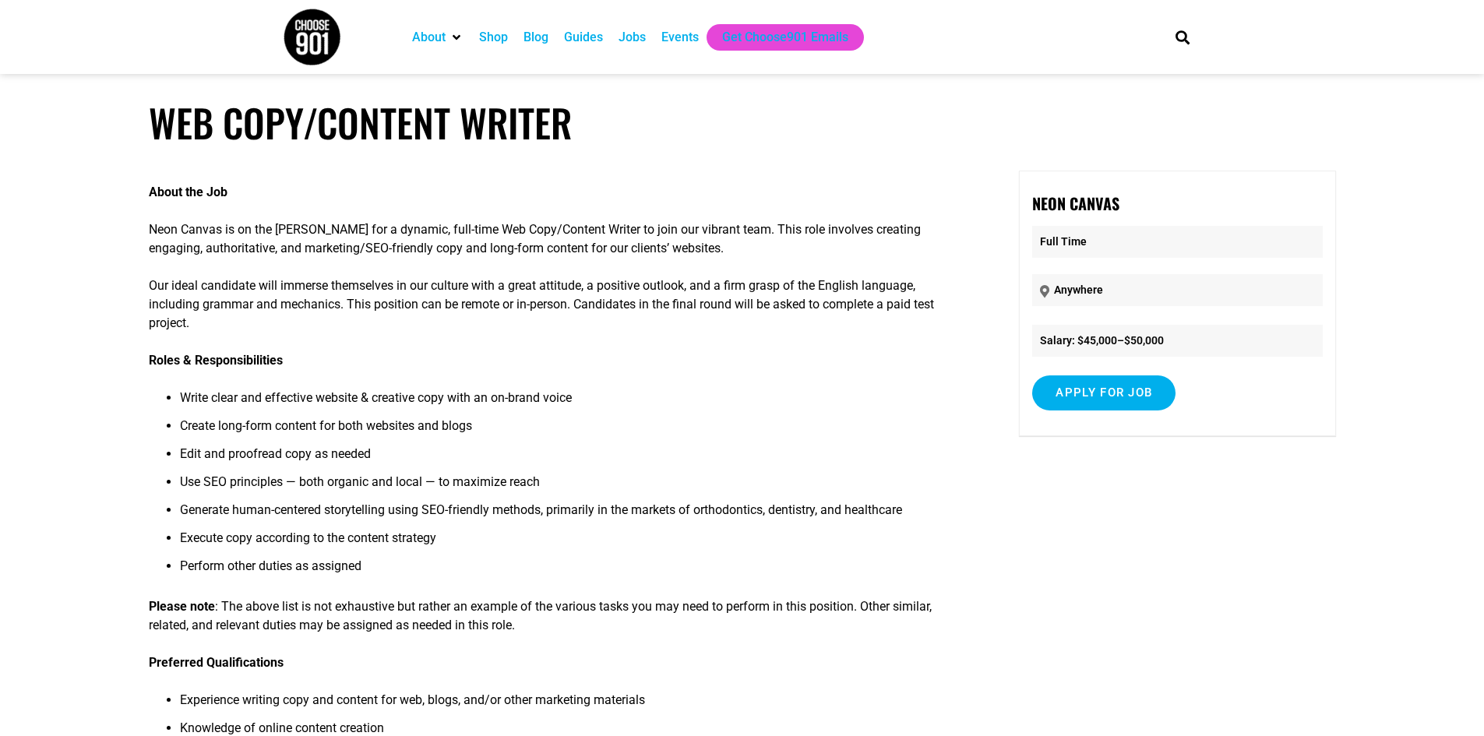 This screenshot has height=736, width=1484. What do you see at coordinates (570, 459) in the screenshot?
I see `li: Edit and proofread copy as needed` at bounding box center [570, 459].